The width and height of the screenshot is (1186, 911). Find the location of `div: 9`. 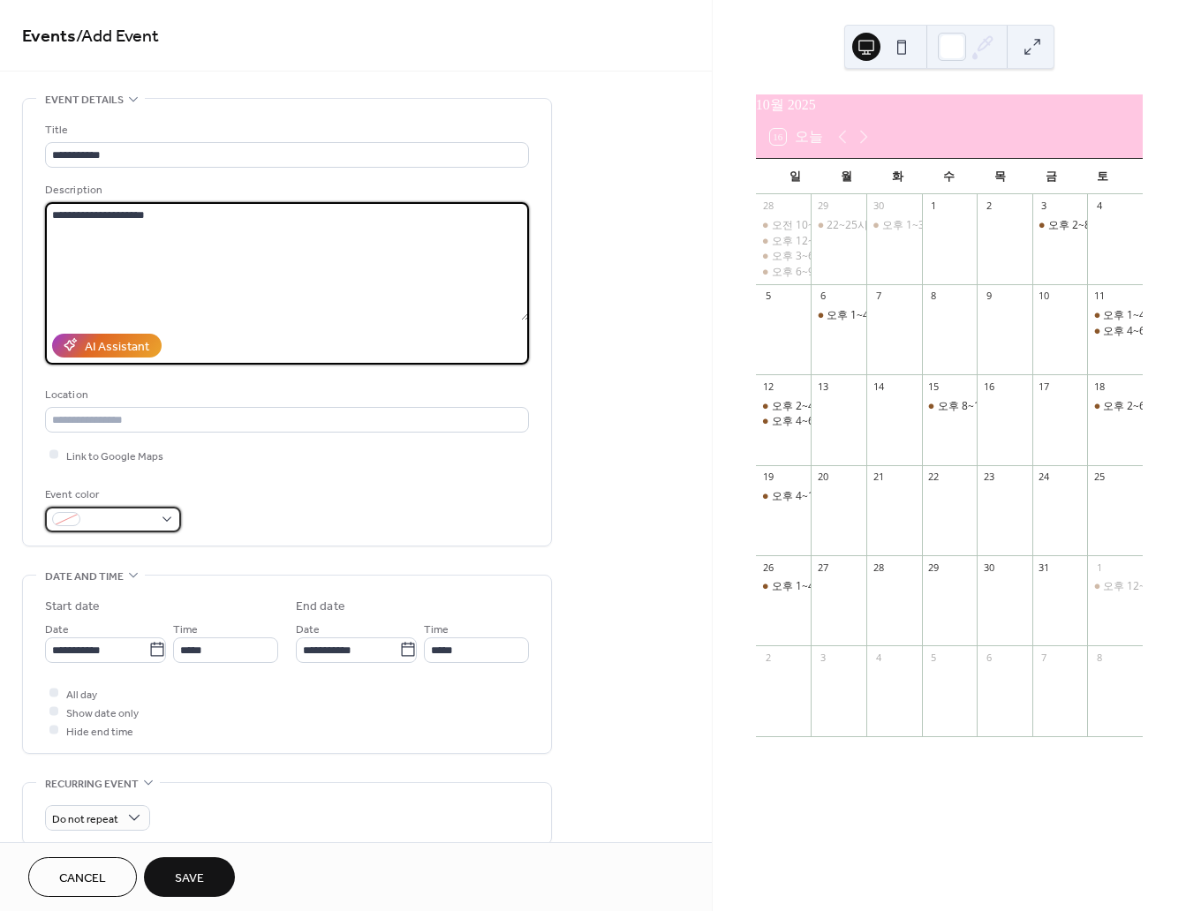

div: 9 is located at coordinates (988, 296).